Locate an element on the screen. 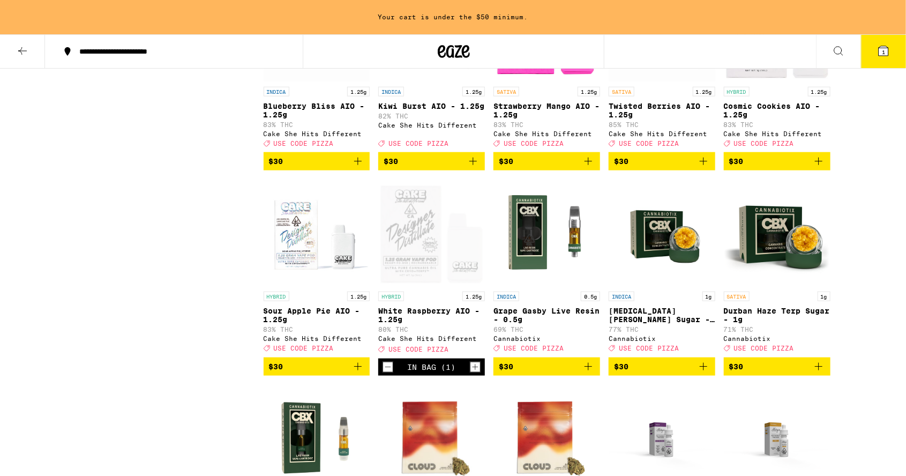  span: 1 is located at coordinates (884, 52).